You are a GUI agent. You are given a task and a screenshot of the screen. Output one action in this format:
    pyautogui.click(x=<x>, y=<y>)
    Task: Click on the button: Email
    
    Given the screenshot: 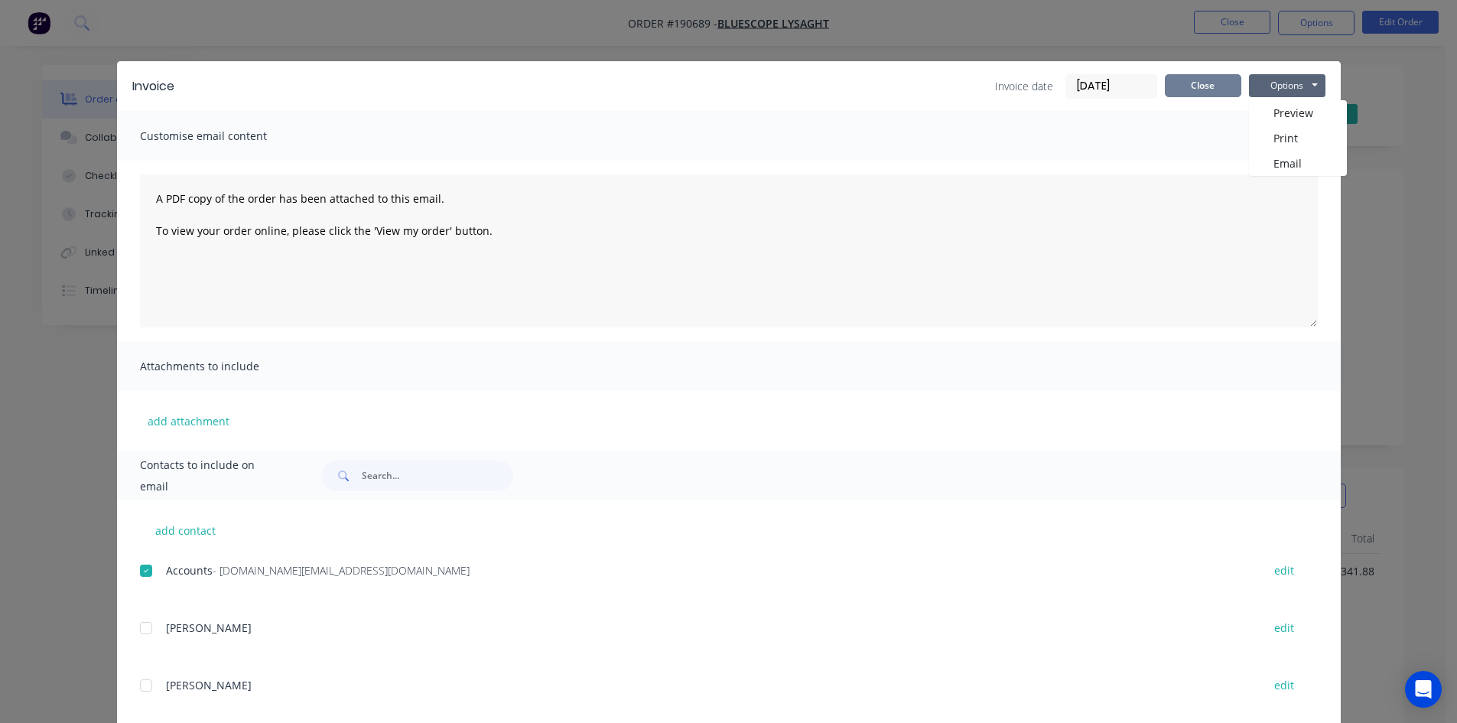 What is the action you would take?
    pyautogui.click(x=1298, y=163)
    